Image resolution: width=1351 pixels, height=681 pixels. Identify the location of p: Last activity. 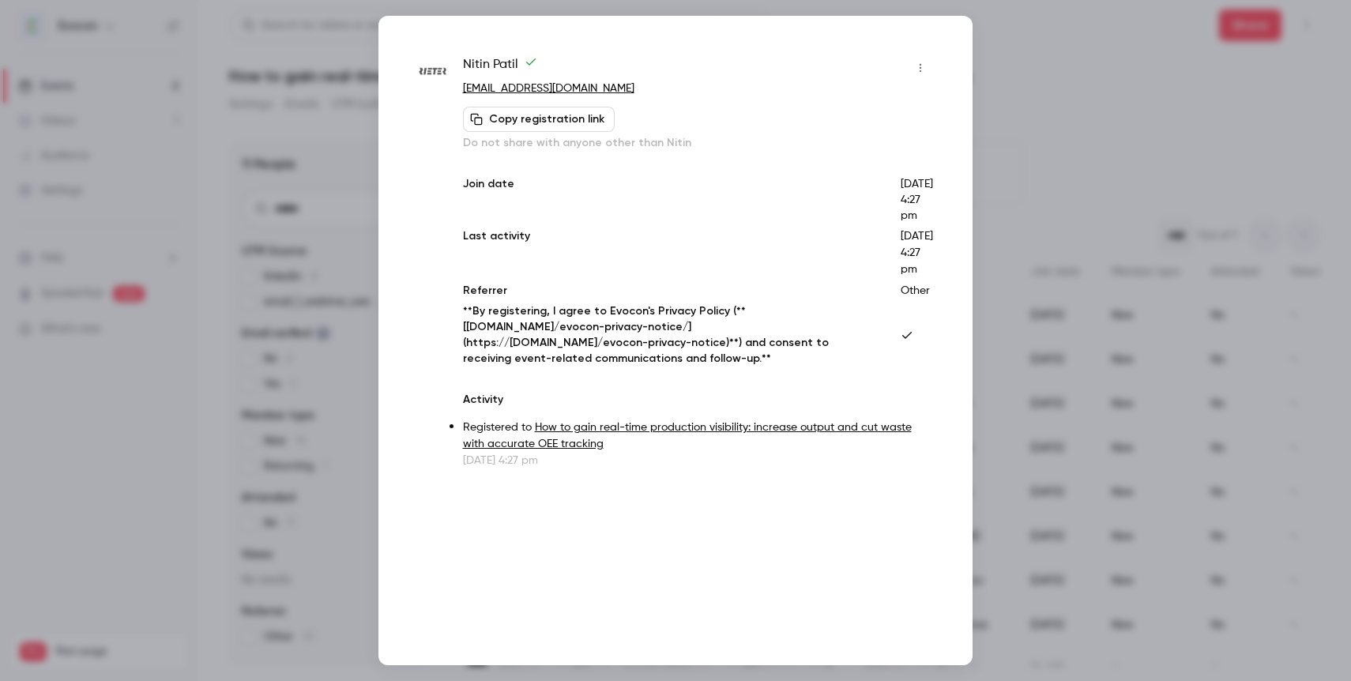
(669, 253).